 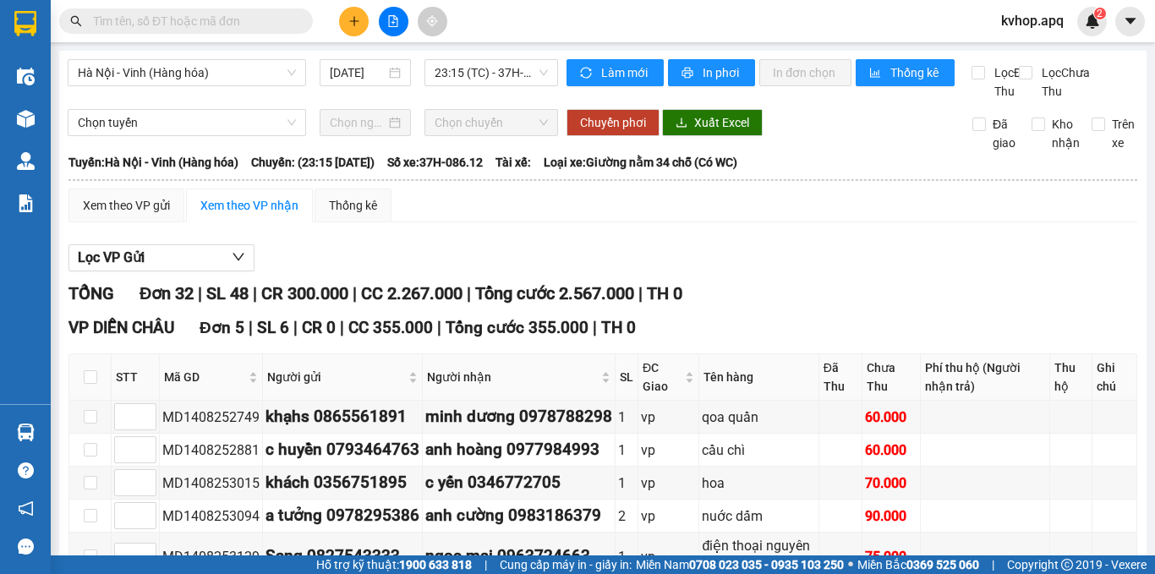 What do you see at coordinates (518, 516) in the screenshot?
I see `div: anh cường 0983186379` at bounding box center [518, 516].